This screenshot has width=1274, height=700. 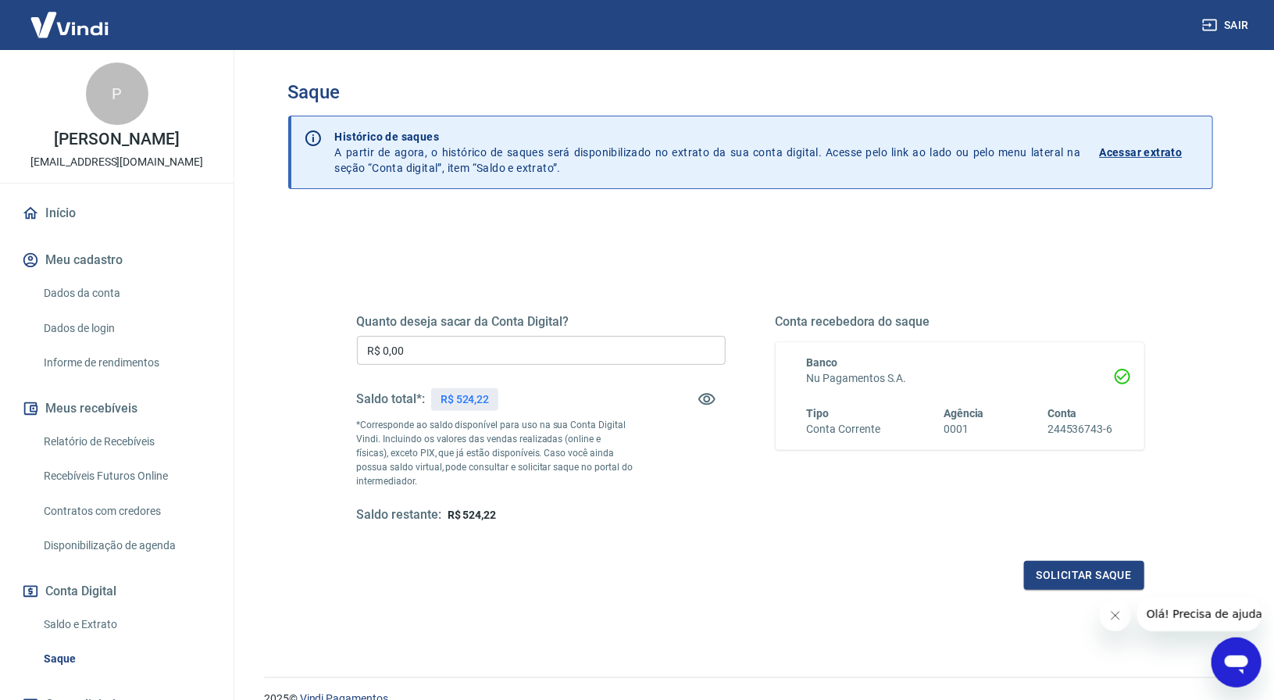 What do you see at coordinates (822, 362) in the screenshot?
I see `span: Banco` at bounding box center [822, 362].